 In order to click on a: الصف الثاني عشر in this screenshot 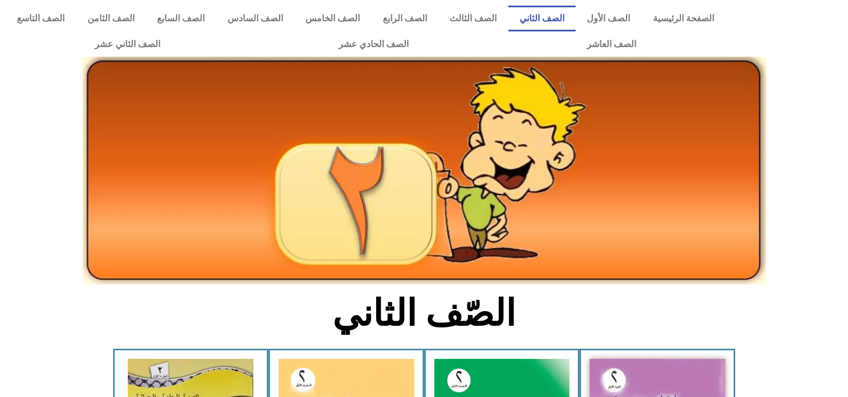, I will do `click(127, 44)`.